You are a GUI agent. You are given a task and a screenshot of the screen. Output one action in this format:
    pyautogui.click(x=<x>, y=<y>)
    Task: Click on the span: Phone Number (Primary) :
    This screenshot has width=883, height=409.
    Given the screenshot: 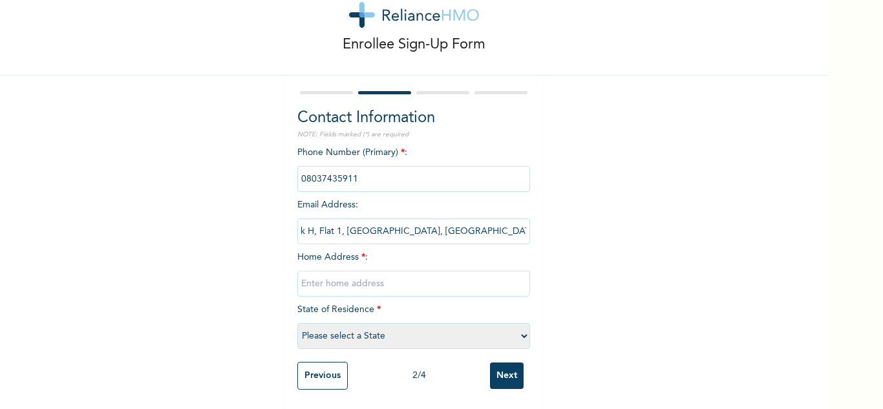 What is the action you would take?
    pyautogui.click(x=414, y=165)
    